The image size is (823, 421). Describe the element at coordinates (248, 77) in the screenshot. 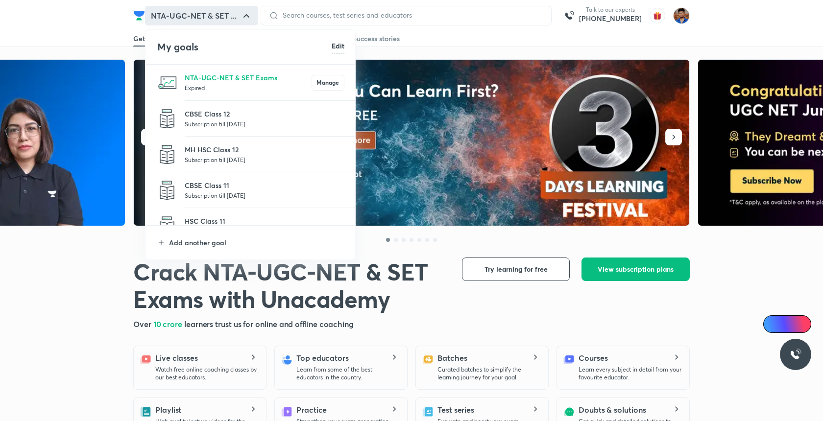

I see `p: NTA-UGC-NET & SET Exams` at that location.